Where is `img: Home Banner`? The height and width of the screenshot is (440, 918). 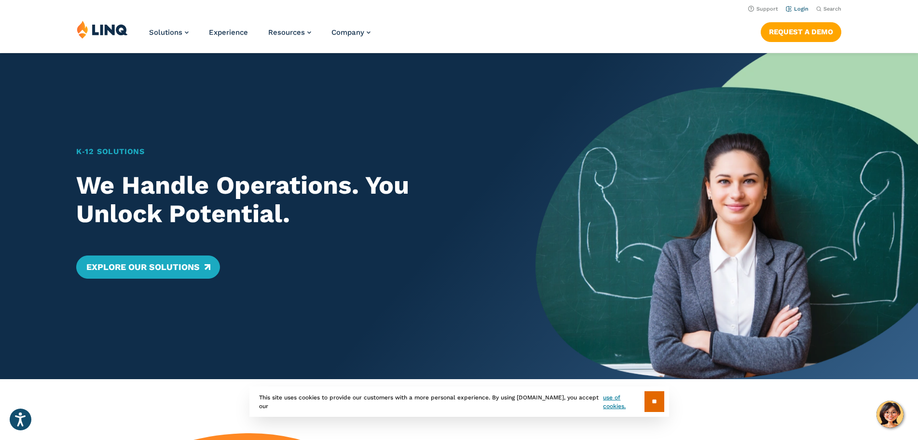 img: Home Banner is located at coordinates (727, 216).